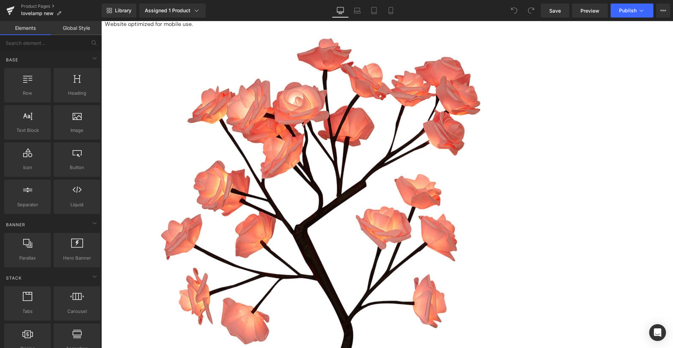 The width and height of the screenshot is (673, 348). I want to click on span: Row, so click(27, 93).